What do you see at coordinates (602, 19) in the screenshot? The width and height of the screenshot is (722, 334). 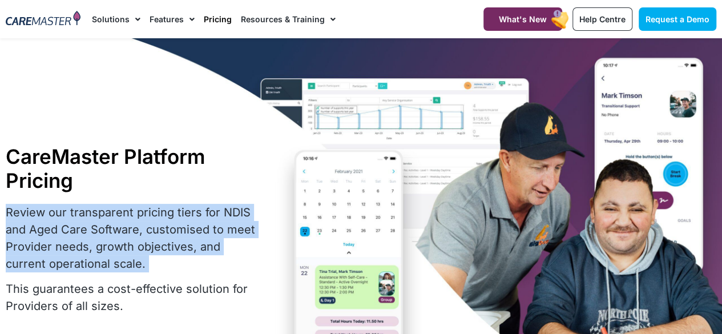 I see `a: Help Centre` at bounding box center [602, 19].